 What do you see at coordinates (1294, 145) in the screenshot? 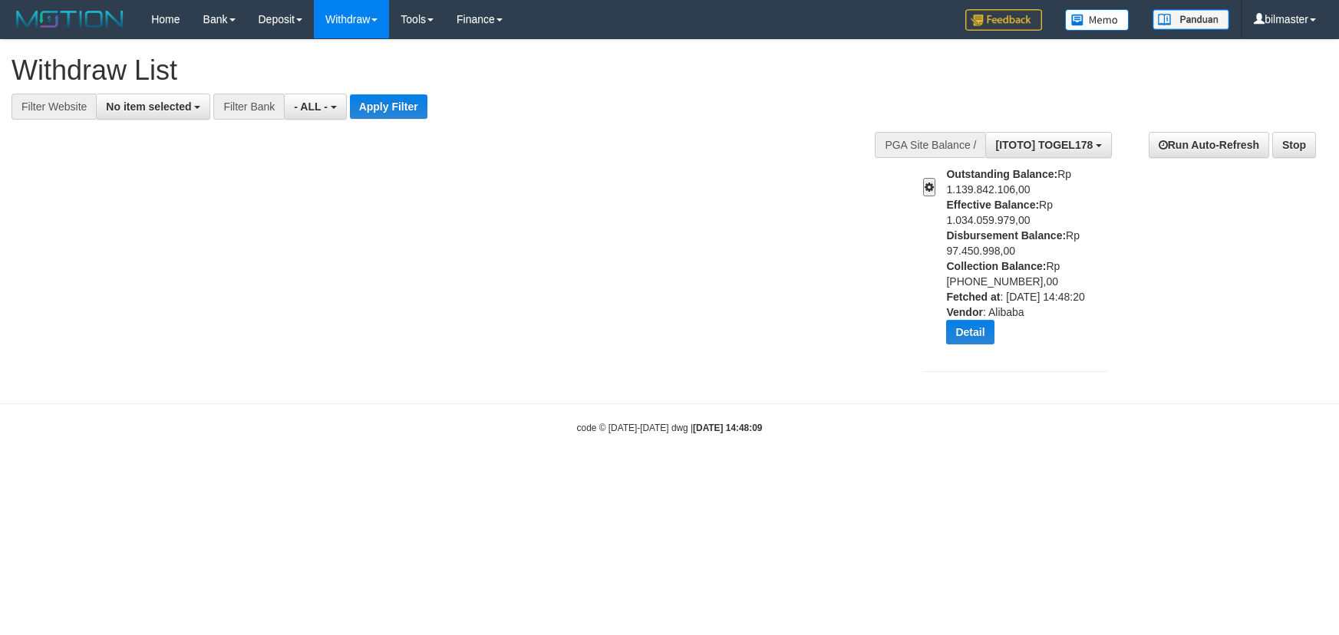
I see `a: Stop` at bounding box center [1294, 145].